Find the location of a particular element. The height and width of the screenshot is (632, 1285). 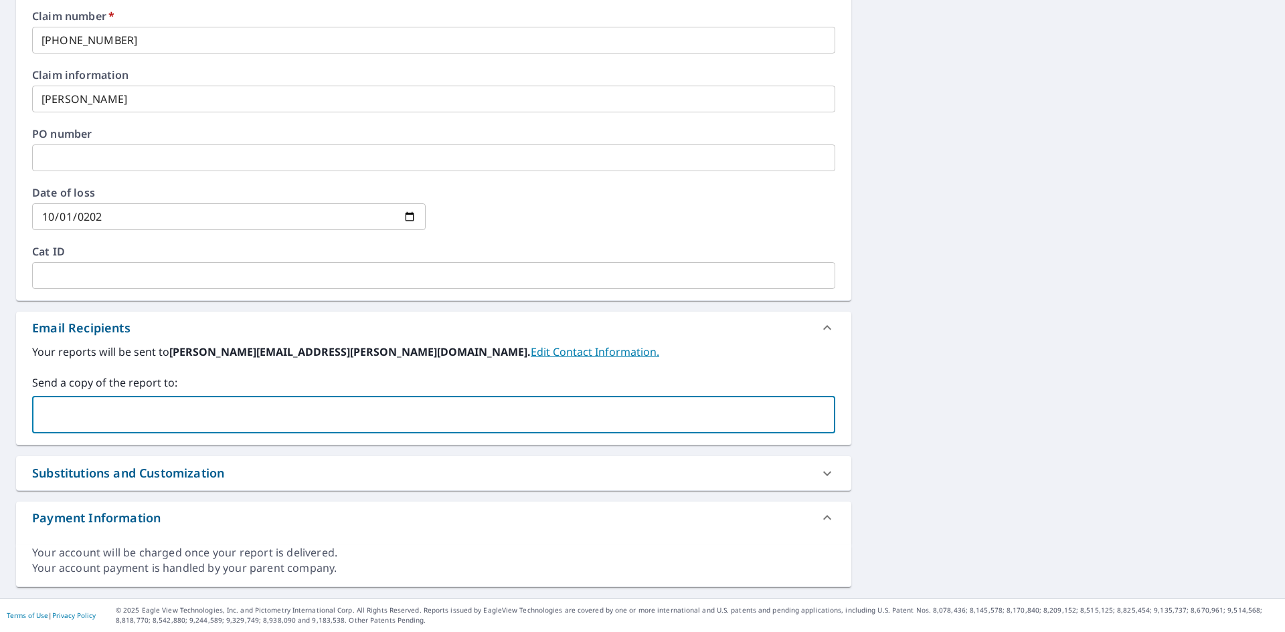

label: Claim number is located at coordinates (434, 16).